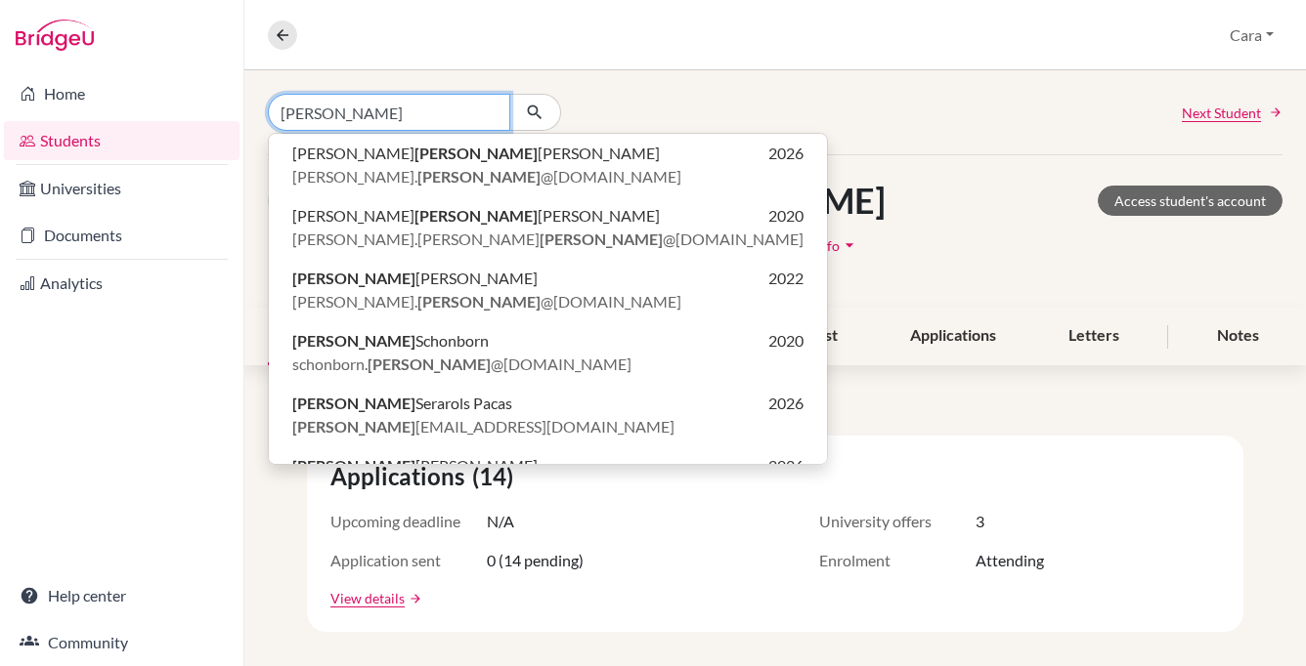  Describe the element at coordinates (1237, 336) in the screenshot. I see `div: Notes` at that location.